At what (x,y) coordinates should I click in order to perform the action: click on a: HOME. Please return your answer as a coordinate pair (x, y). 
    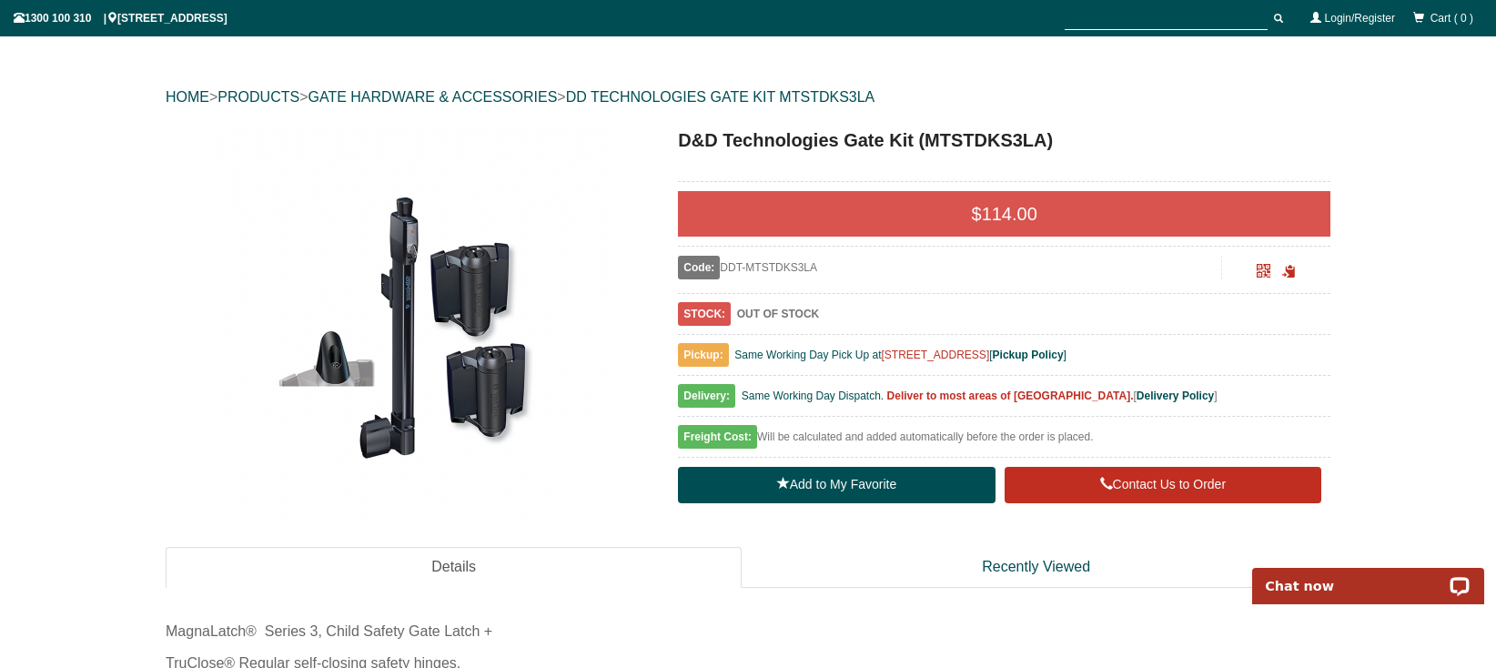
    Looking at the image, I should click on (187, 96).